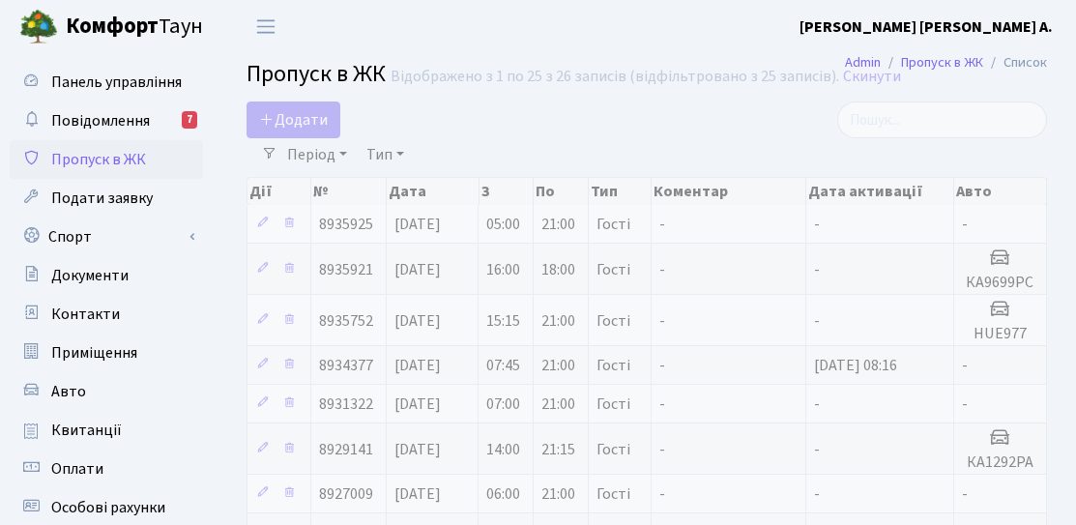 The width and height of the screenshot is (1076, 525). I want to click on a: Авто, so click(106, 392).